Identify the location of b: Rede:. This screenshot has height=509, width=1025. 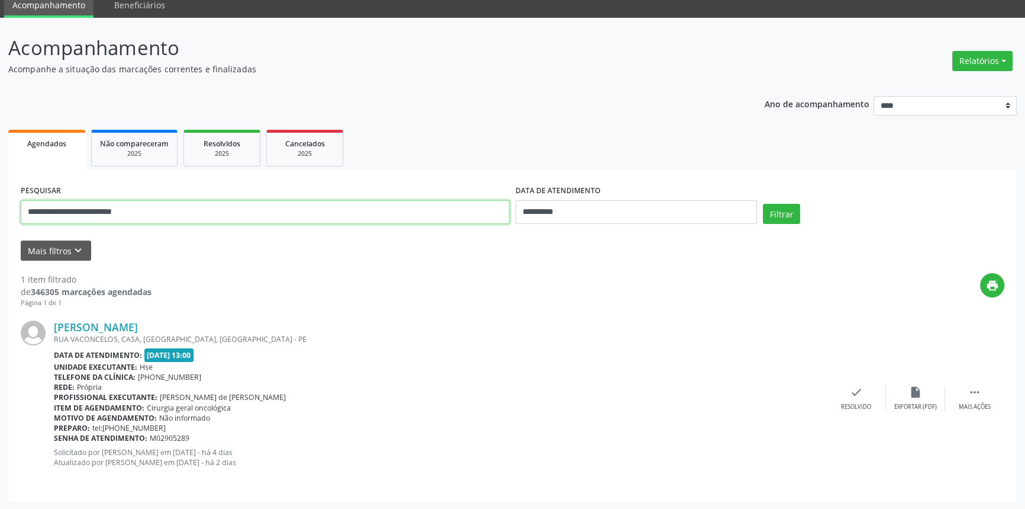
(64, 387).